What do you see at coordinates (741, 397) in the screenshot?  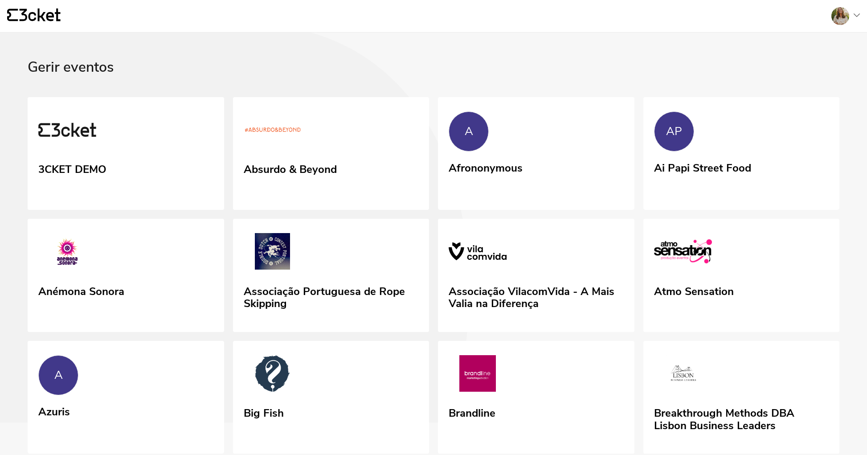 I see `a: Breakthrough Methods DBA Lisbon Business Leaders Breakthrough Methods DBA Lisbon Business Leaders` at bounding box center [741, 397].